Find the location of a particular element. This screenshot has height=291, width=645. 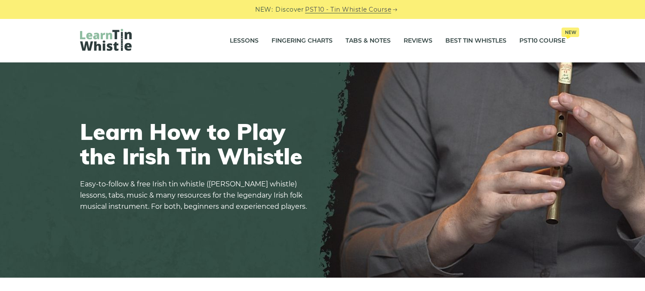

h1: Learn How to Play the Irish Tin Whistle is located at coordinates (196, 144).